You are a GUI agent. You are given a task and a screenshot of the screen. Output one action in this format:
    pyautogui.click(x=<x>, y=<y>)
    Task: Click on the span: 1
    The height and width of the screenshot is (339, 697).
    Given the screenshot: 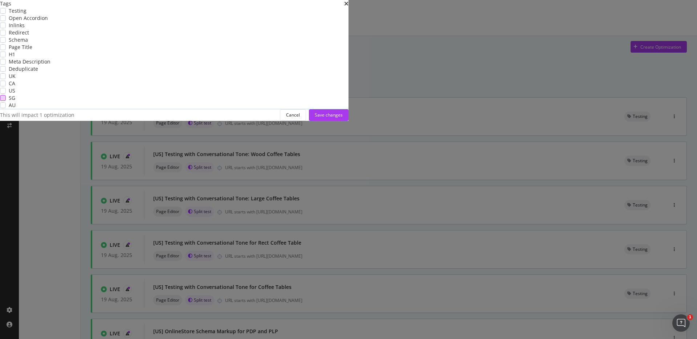 What is the action you would take?
    pyautogui.click(x=690, y=317)
    